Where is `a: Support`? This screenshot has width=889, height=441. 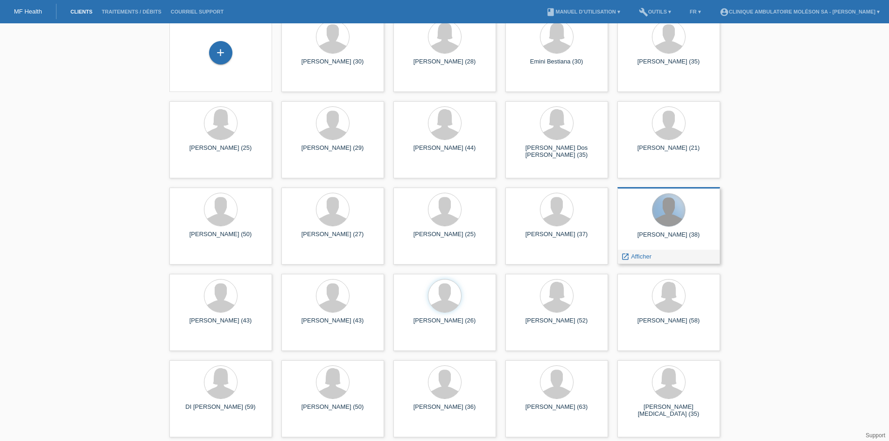
a: Support is located at coordinates (876, 435).